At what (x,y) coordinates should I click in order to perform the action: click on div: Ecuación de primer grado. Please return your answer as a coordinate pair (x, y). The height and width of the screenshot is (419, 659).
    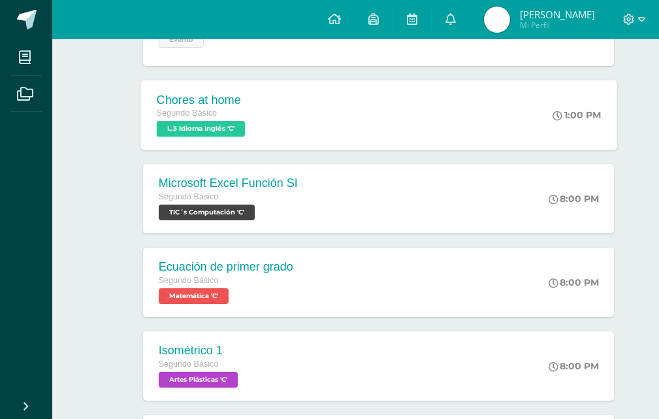
    Looking at the image, I should click on (226, 266).